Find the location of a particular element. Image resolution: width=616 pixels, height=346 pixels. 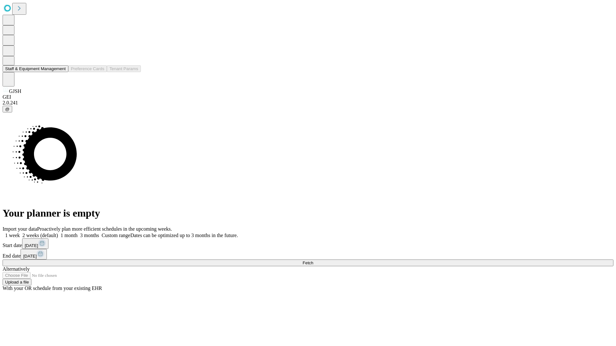

div: Start date is located at coordinates (308, 244).